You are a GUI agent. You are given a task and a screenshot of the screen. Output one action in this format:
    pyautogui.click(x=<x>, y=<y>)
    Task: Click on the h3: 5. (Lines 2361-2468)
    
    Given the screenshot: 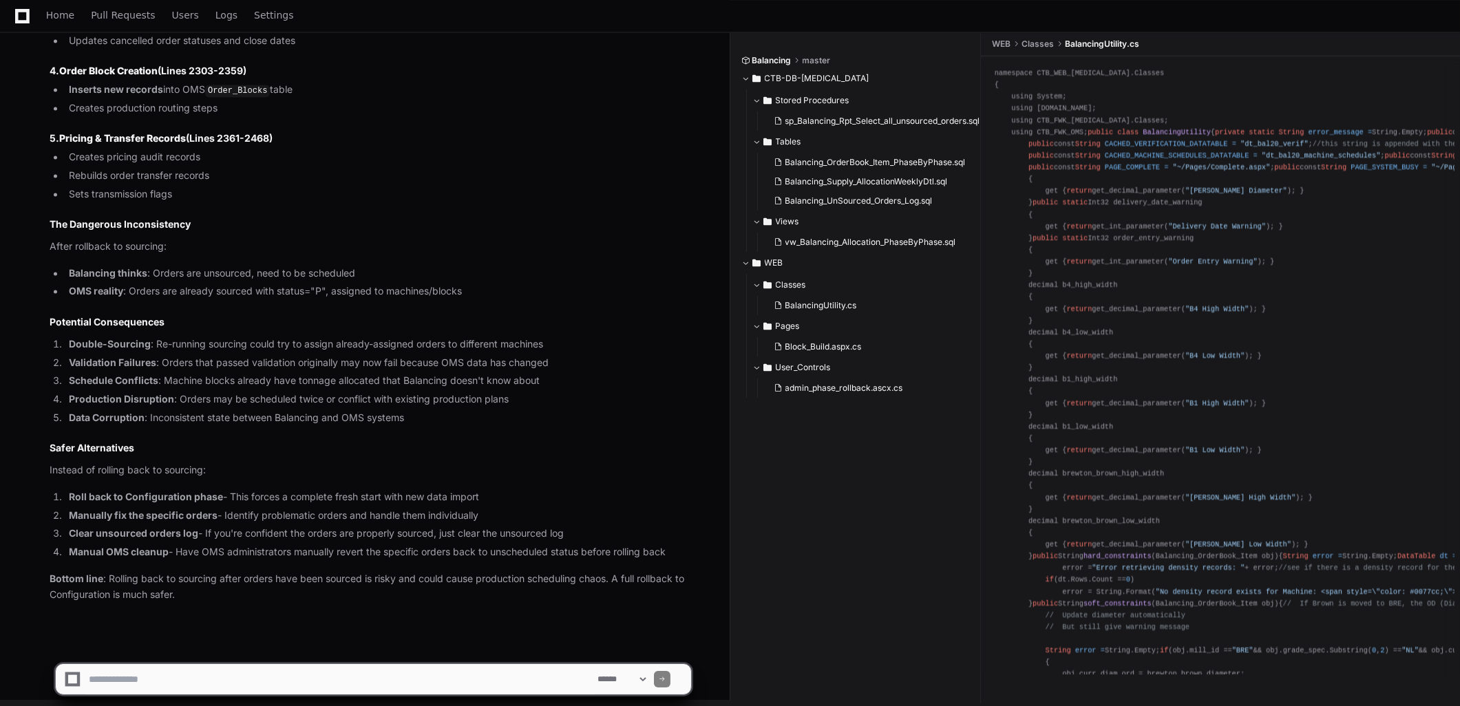 What is the action you would take?
    pyautogui.click(x=370, y=138)
    